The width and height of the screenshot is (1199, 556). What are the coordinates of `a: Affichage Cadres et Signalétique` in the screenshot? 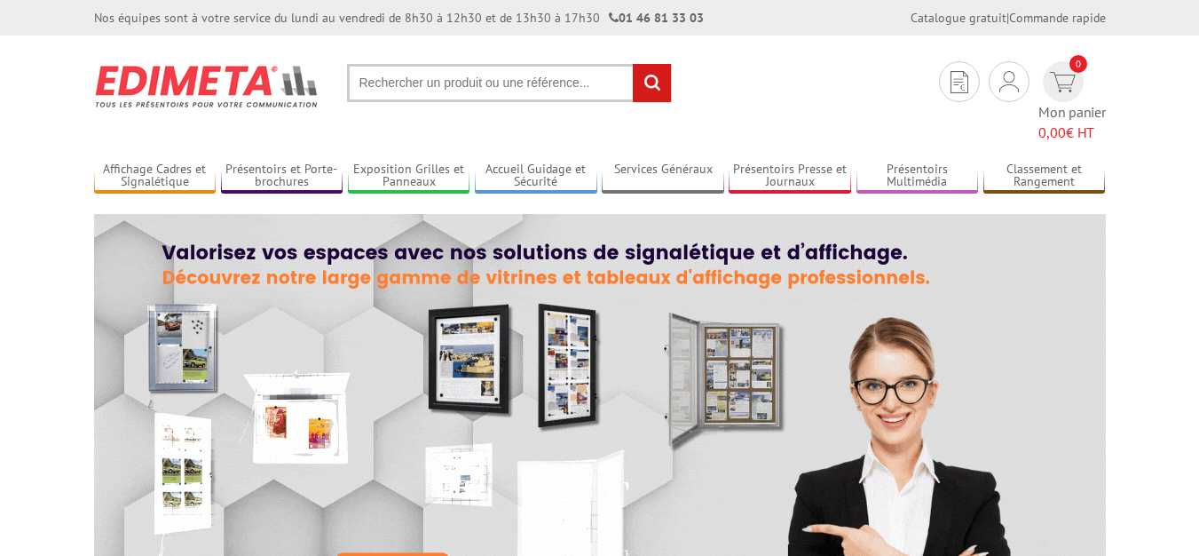 It's located at (155, 176).